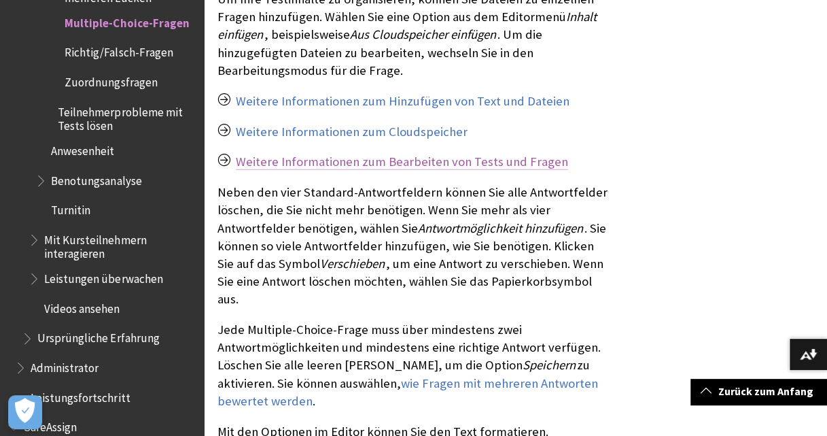 This screenshot has width=827, height=436. I want to click on span: Administrator, so click(65, 365).